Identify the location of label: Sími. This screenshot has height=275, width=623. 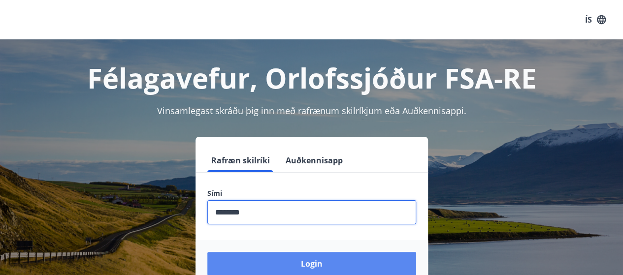
(312, 193).